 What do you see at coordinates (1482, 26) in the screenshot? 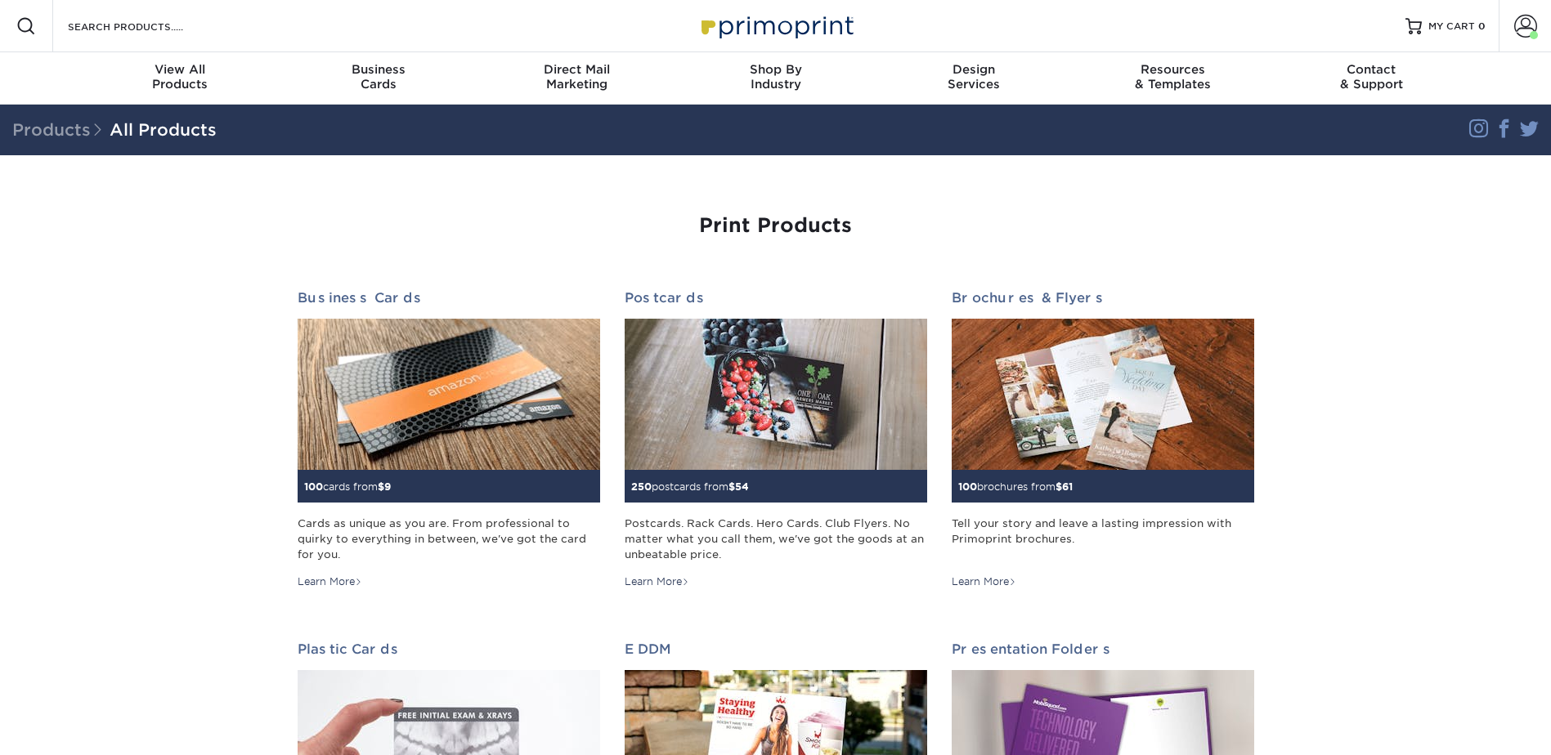
I see `span: 0` at bounding box center [1482, 26].